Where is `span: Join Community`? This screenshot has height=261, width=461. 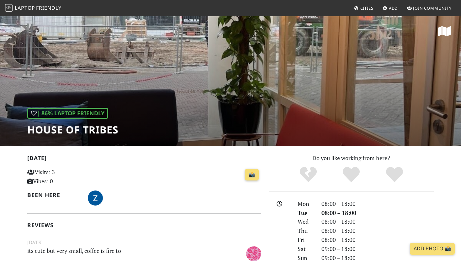
span: Join Community is located at coordinates (432, 8).